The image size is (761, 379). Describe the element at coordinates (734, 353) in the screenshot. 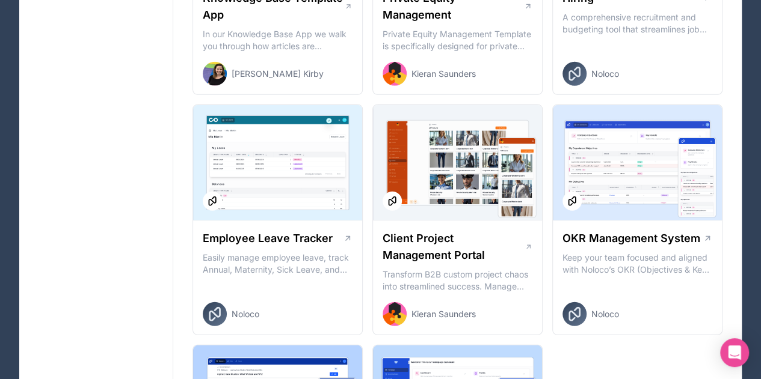

I see `div: Open Intercom Messenger` at that location.